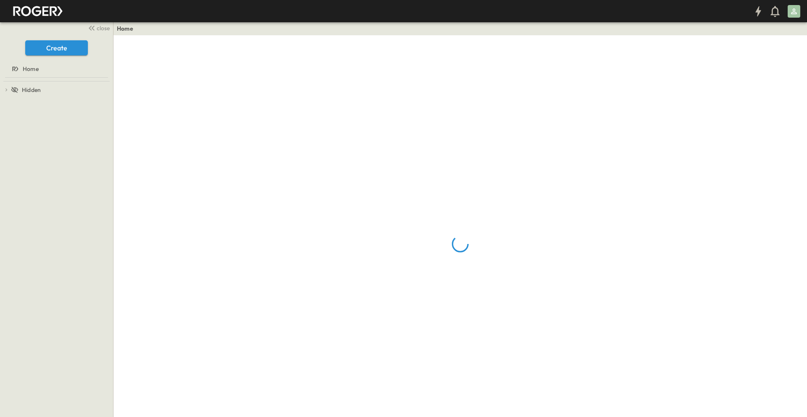 The width and height of the screenshot is (807, 417). What do you see at coordinates (31, 69) in the screenshot?
I see `span: Home` at bounding box center [31, 69].